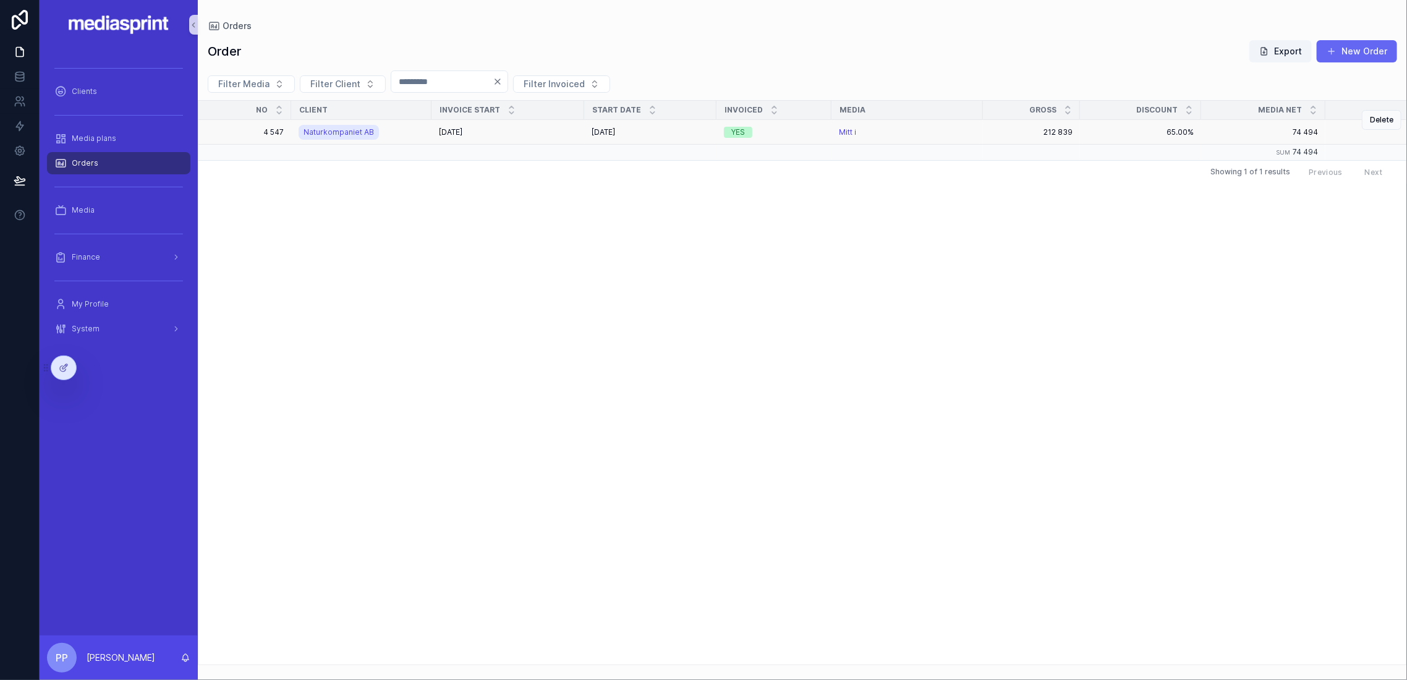 Image resolution: width=1407 pixels, height=680 pixels. What do you see at coordinates (249, 132) in the screenshot?
I see `span: 4 547` at bounding box center [249, 132].